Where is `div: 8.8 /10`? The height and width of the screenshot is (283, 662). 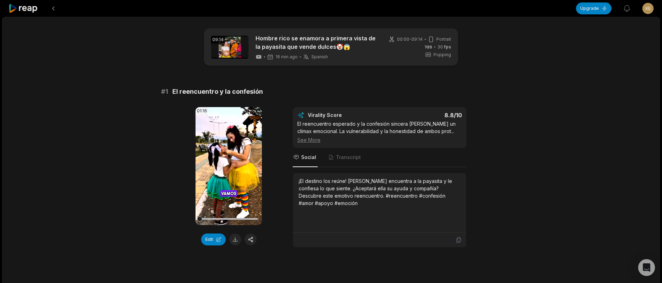 div: 8.8 /10 is located at coordinates (424, 115).